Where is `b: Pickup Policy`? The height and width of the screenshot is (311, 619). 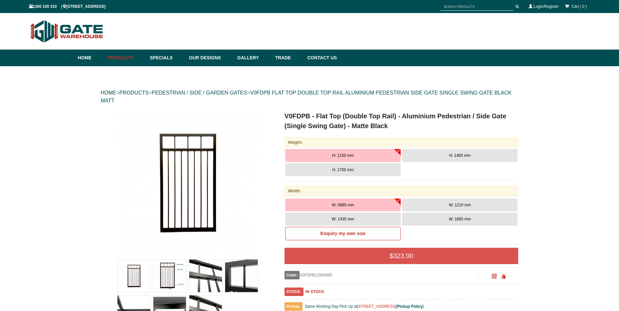
b: Pickup Policy is located at coordinates (410, 307).